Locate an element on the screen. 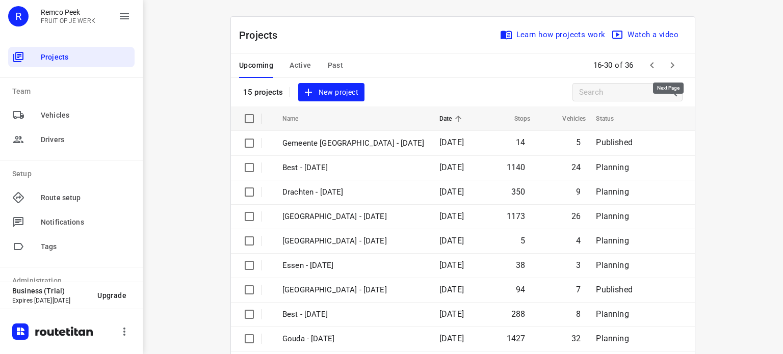 The width and height of the screenshot is (783, 354). p: Setup is located at coordinates (73, 174).